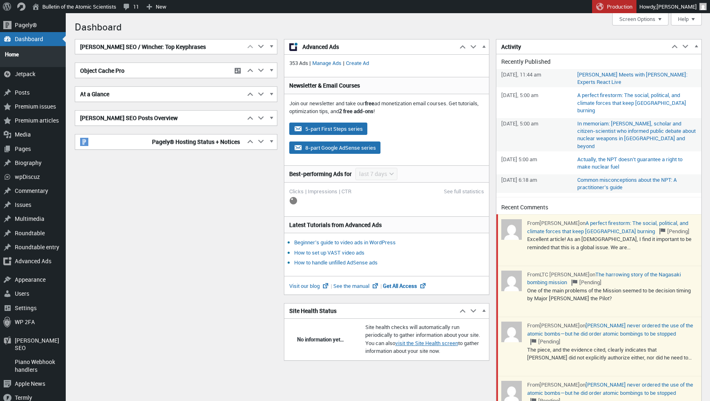 This screenshot has width=710, height=401. I want to click on h3: Recently Published, so click(599, 62).